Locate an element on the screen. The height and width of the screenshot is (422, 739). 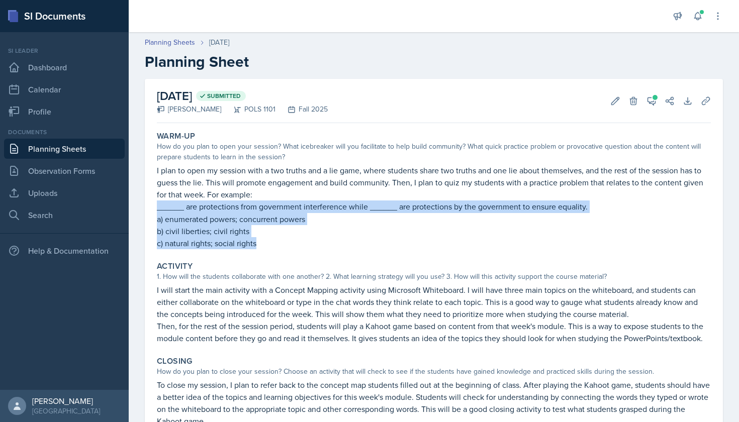
p: c) natural rights; social rights is located at coordinates (434, 243).